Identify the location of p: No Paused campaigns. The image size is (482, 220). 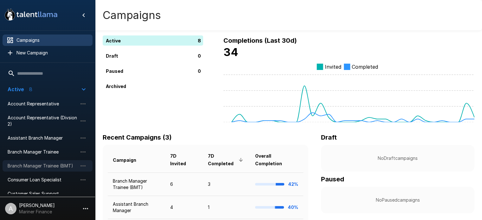
(397, 200).